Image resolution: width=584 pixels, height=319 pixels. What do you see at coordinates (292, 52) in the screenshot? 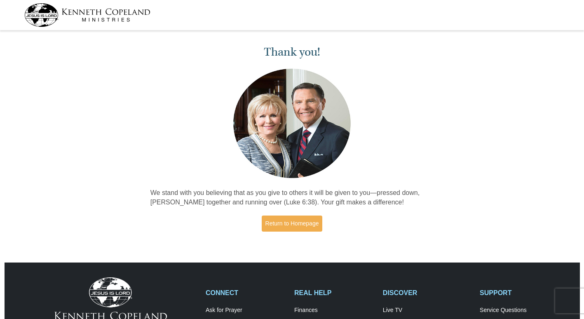
I see `h1: Thank you!` at bounding box center [292, 52].